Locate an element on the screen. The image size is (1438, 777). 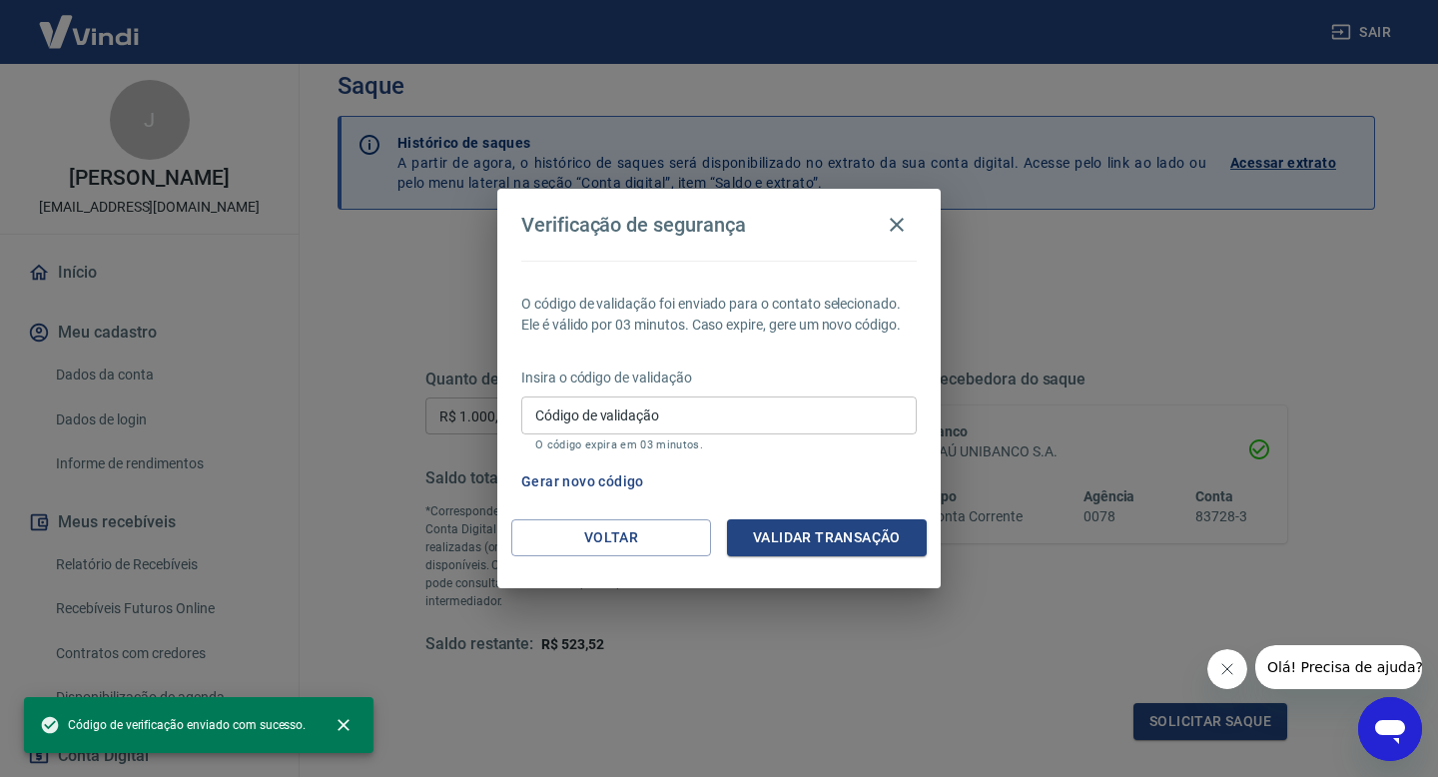
button: Gerar novo código is located at coordinates (582, 481).